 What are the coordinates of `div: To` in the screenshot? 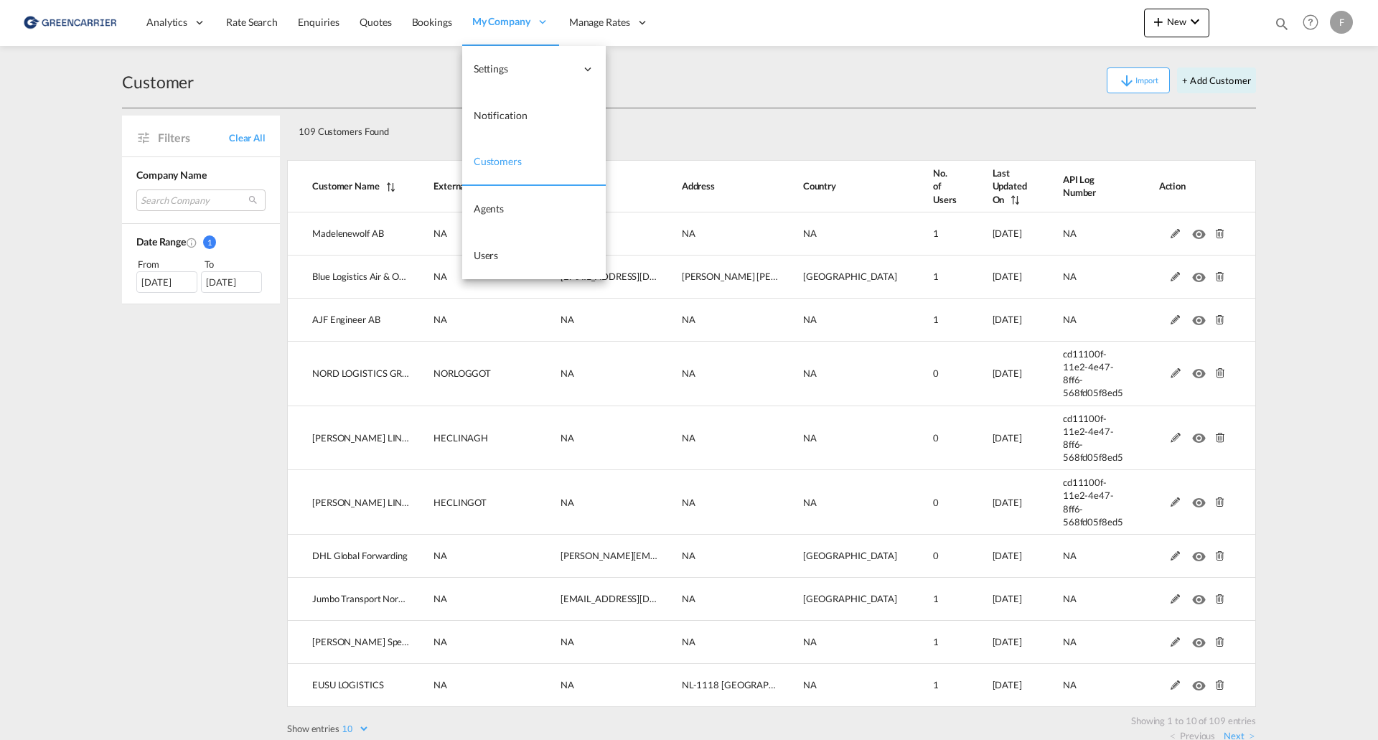 It's located at (235, 264).